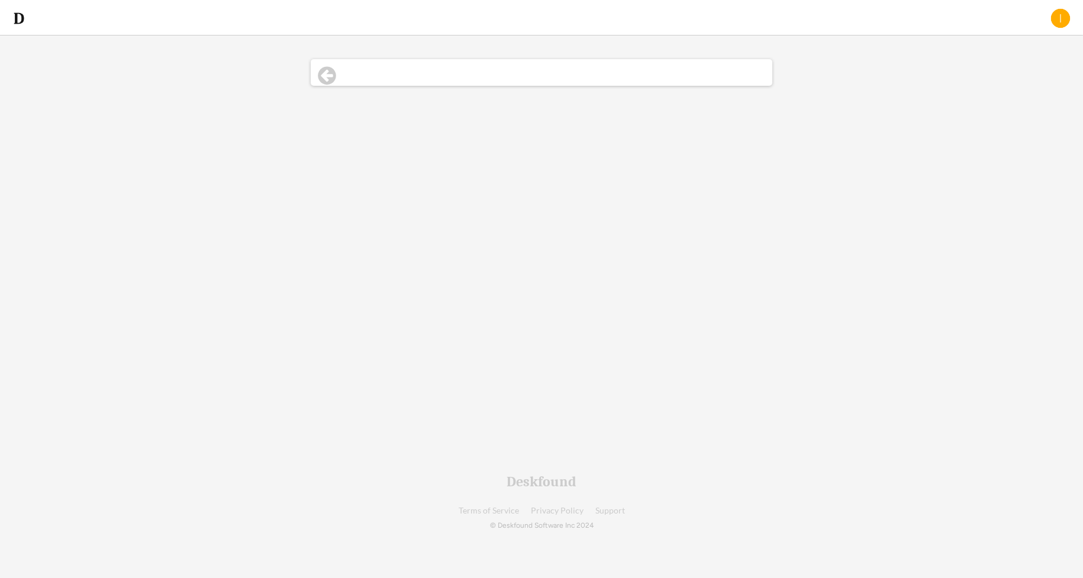 Image resolution: width=1083 pixels, height=578 pixels. What do you see at coordinates (610, 511) in the screenshot?
I see `a: Support` at bounding box center [610, 511].